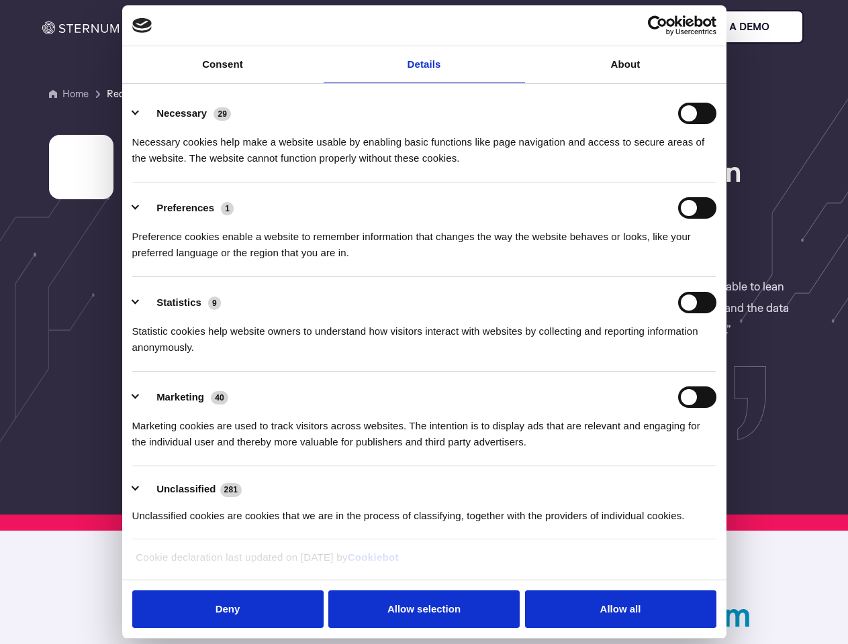  Describe the element at coordinates (142, 26) in the screenshot. I see `img: logo` at that location.